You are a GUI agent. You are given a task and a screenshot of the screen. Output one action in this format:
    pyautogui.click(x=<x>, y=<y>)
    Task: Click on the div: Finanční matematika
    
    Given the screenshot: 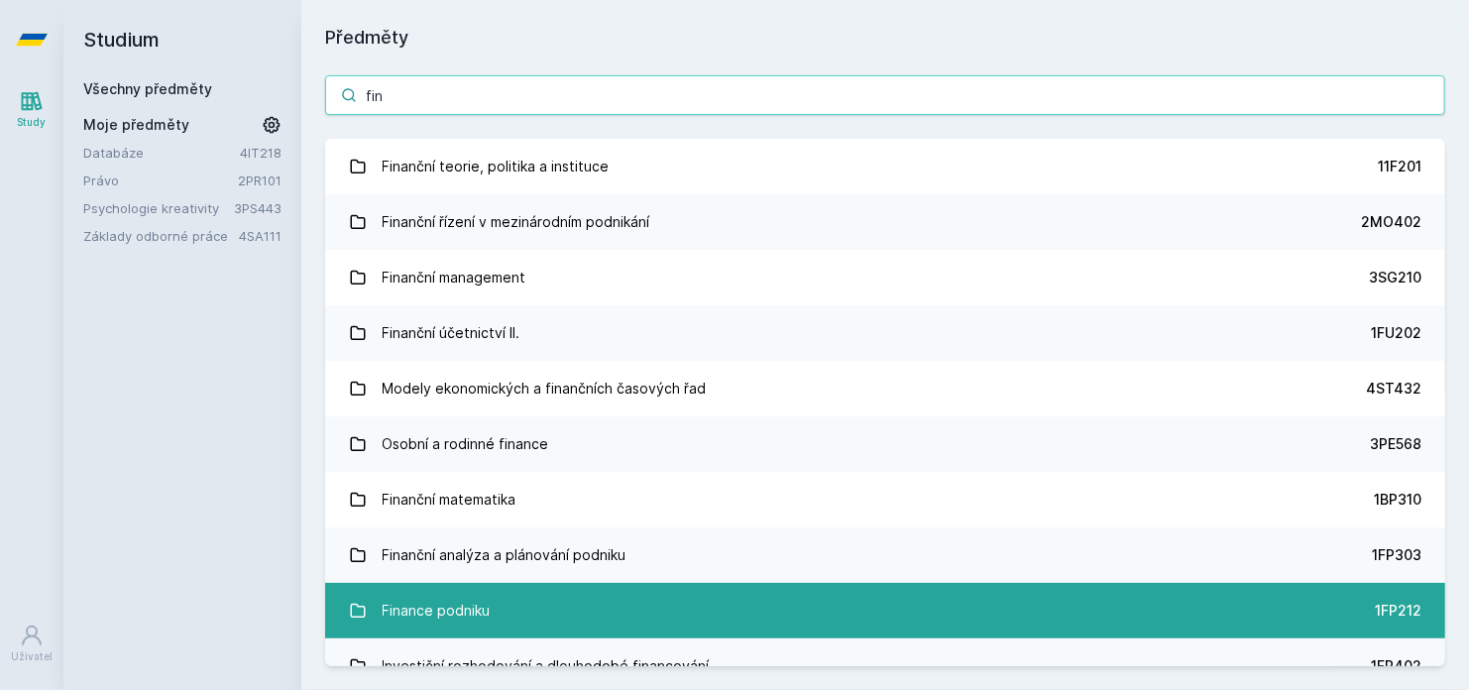 What is the action you would take?
    pyautogui.click(x=449, y=500)
    